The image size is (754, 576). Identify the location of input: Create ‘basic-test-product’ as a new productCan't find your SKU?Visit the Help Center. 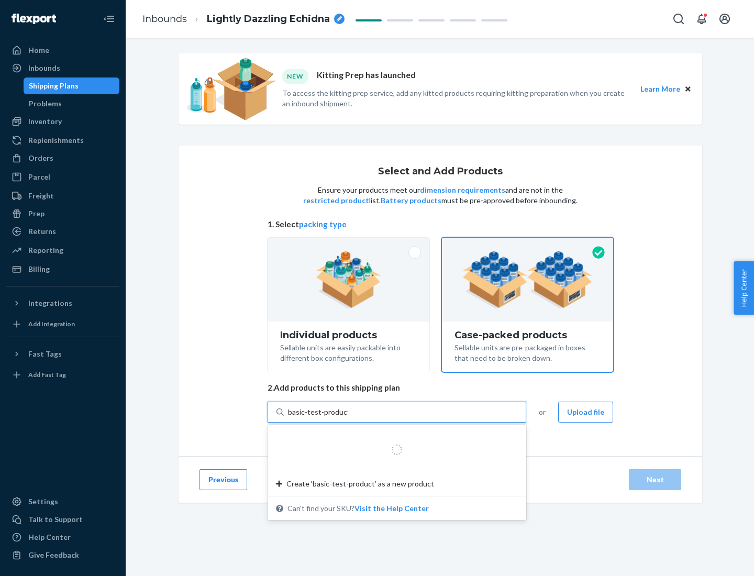
(318, 412).